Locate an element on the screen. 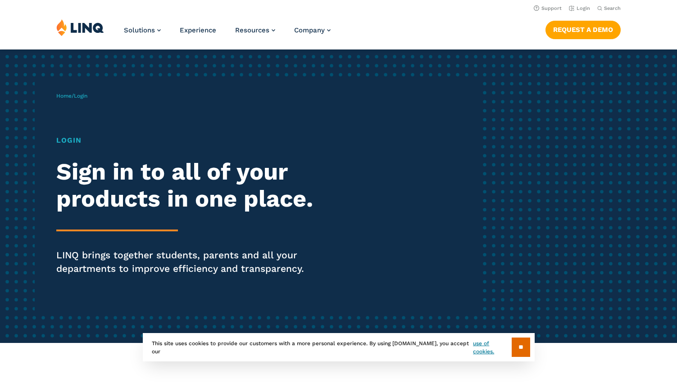 The height and width of the screenshot is (383, 677). a: use of cookies. is located at coordinates (492, 348).